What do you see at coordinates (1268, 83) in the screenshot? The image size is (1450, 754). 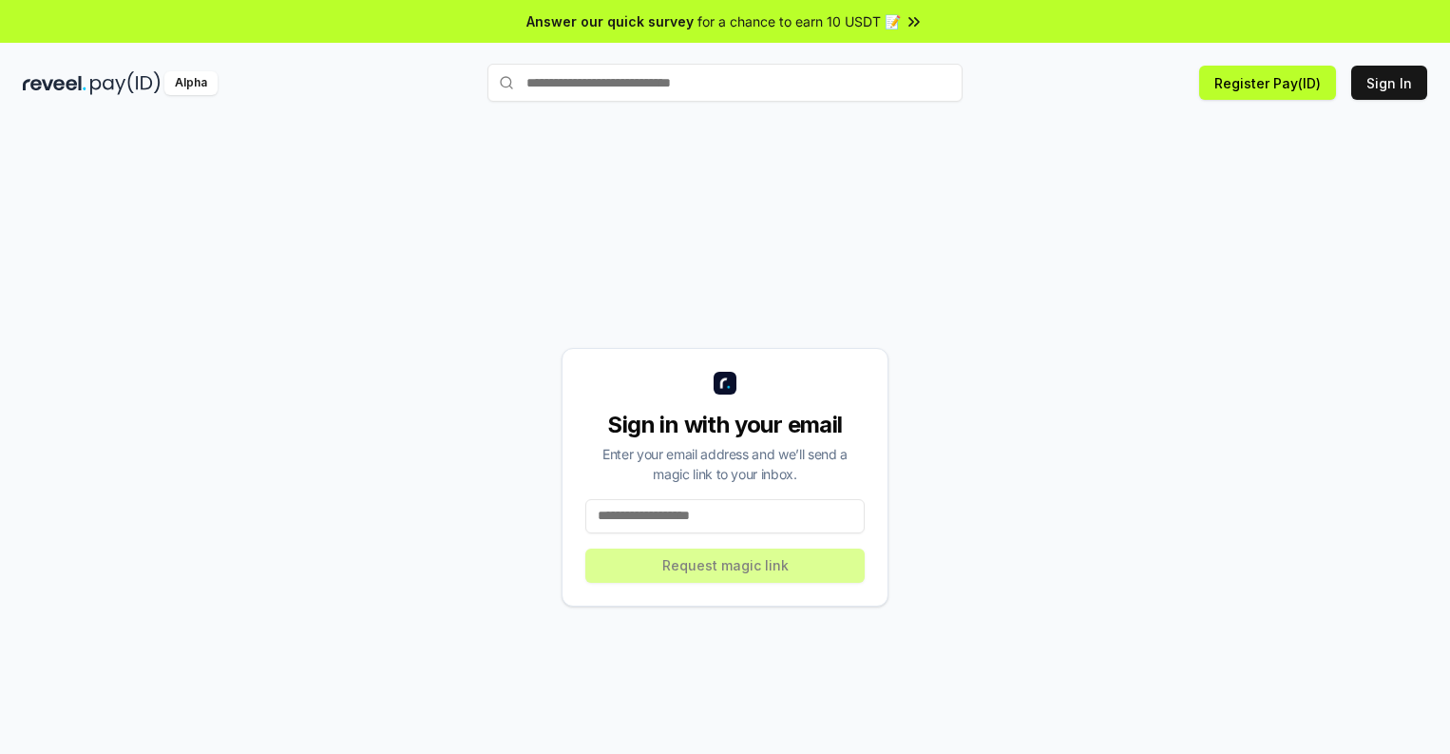 I see `button: Register Pay(ID)` at bounding box center [1268, 83].